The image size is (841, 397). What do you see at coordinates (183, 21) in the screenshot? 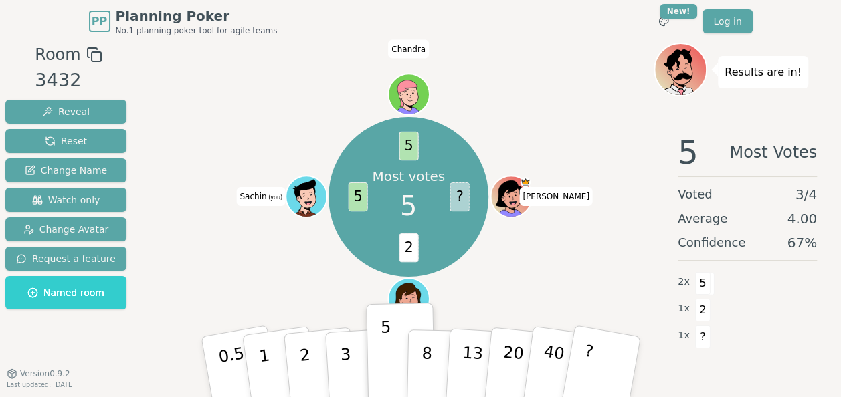
I see `a: PPPlanning PokerNo.1 planning poker tool for agile teams` at bounding box center [183, 21].